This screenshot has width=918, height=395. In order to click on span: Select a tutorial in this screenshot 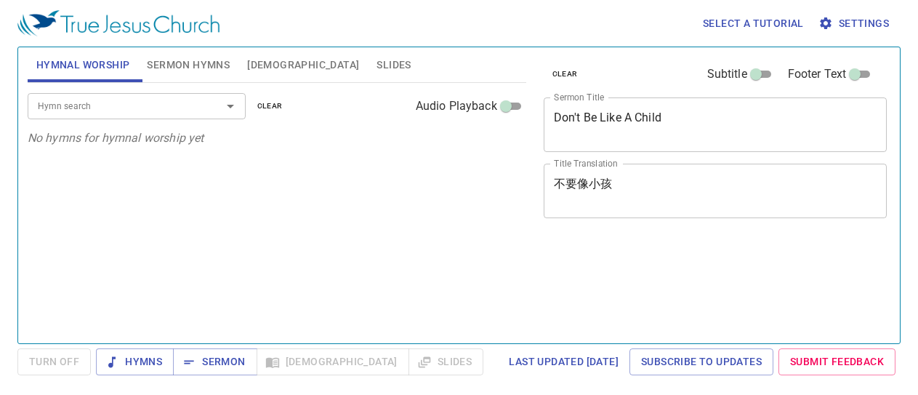, I will do `click(753, 23)`.